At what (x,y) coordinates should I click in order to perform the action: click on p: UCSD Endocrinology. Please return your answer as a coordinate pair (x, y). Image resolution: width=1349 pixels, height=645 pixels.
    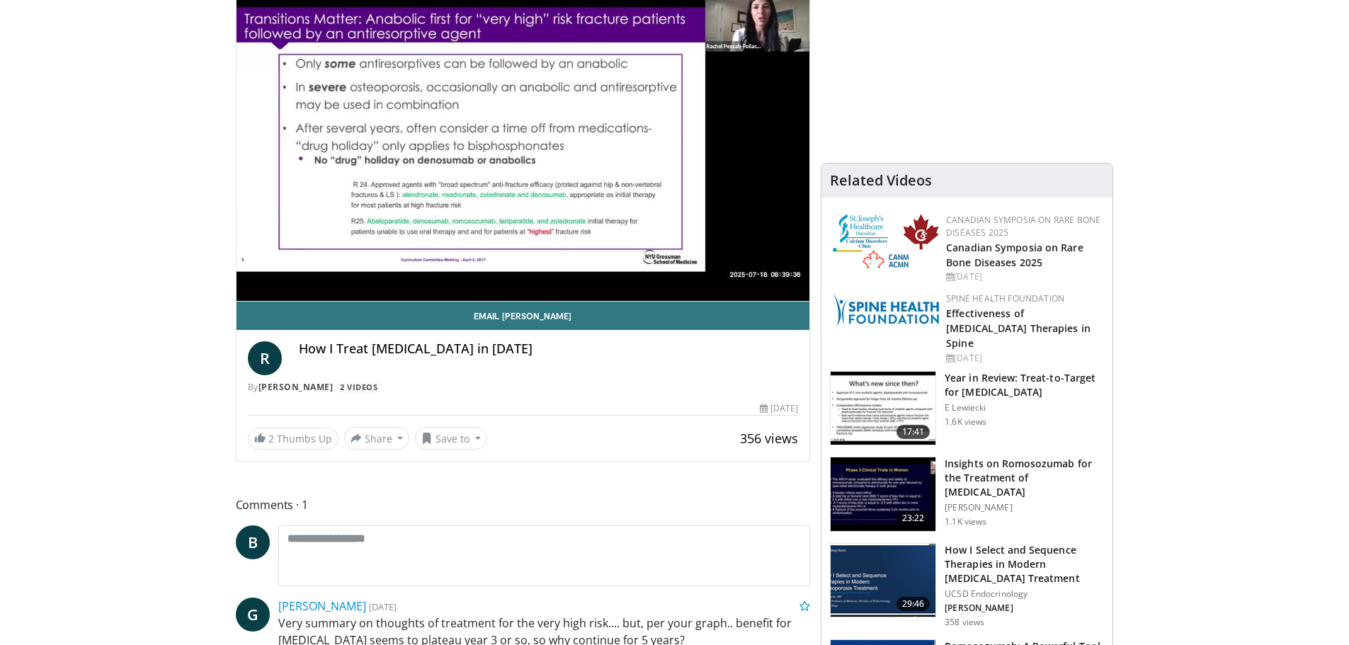
    Looking at the image, I should click on (1024, 594).